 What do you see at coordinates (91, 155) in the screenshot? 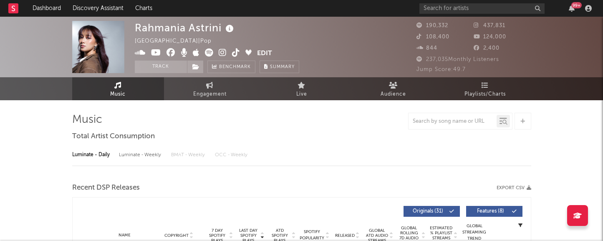
I see `div: Luminate - Daily` at bounding box center [91, 155].